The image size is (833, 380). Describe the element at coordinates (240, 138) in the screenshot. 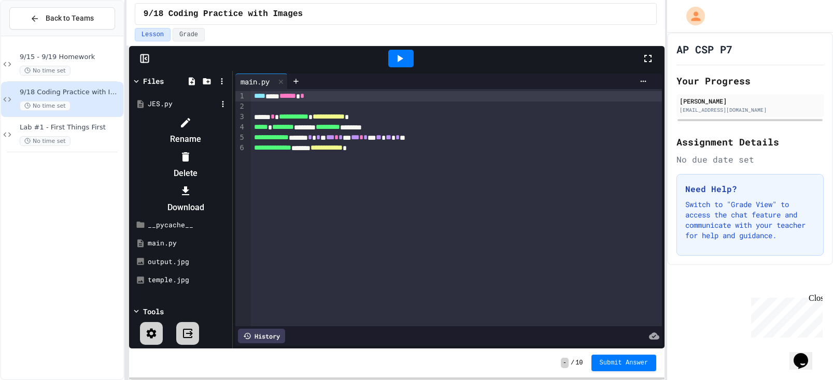

I see `div: 5` at that location.